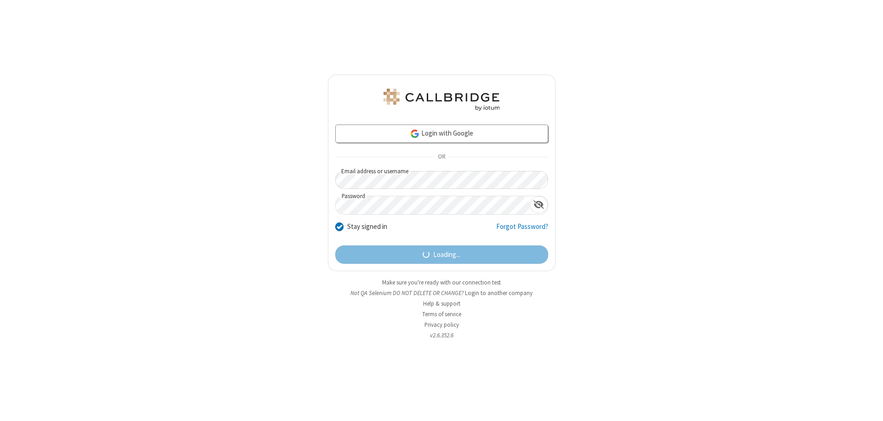 This screenshot has height=421, width=883. I want to click on span: Loading..., so click(446, 255).